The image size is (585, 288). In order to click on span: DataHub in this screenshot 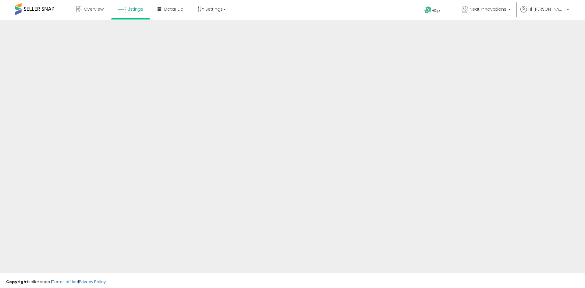, I will do `click(174, 9)`.